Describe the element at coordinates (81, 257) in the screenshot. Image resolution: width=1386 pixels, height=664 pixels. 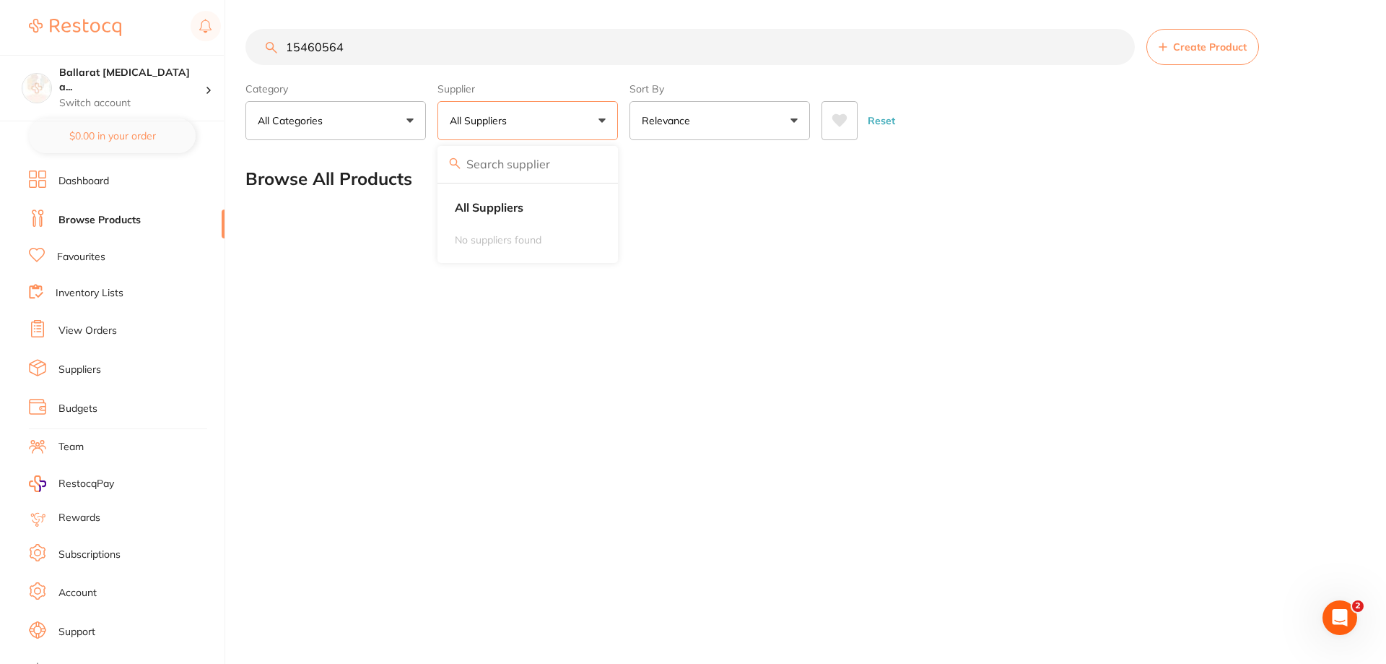
I see `a: Favourites` at that location.